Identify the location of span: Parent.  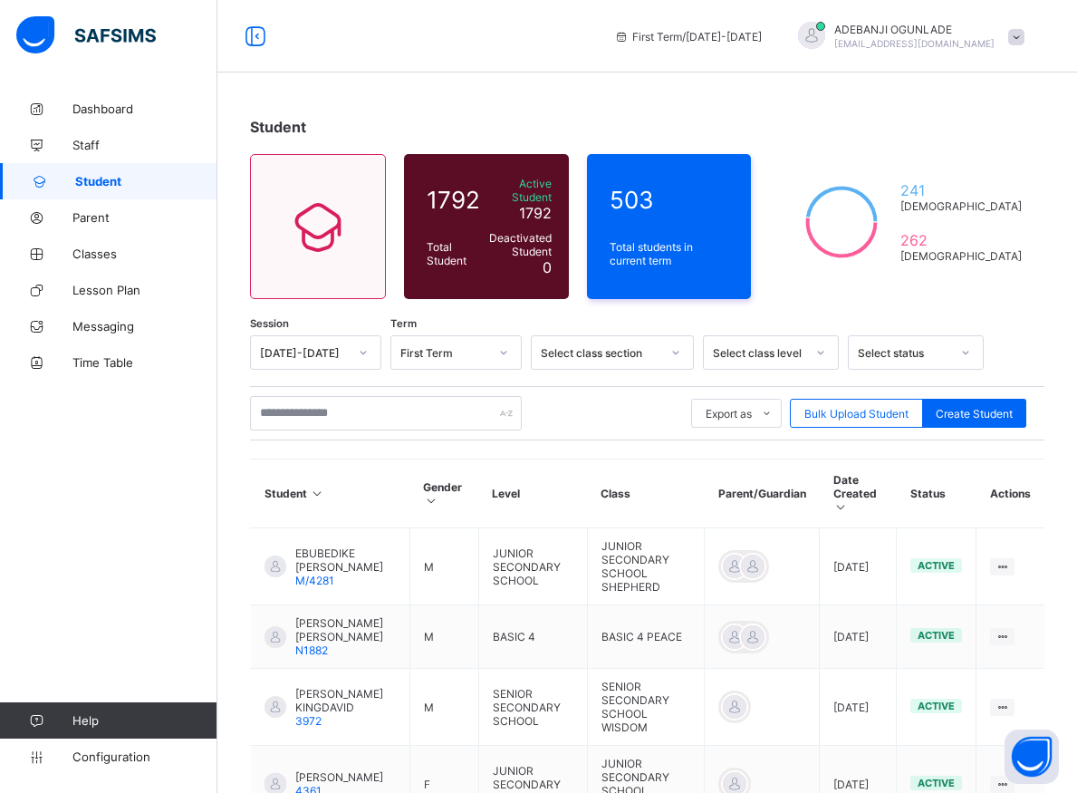
(145, 217).